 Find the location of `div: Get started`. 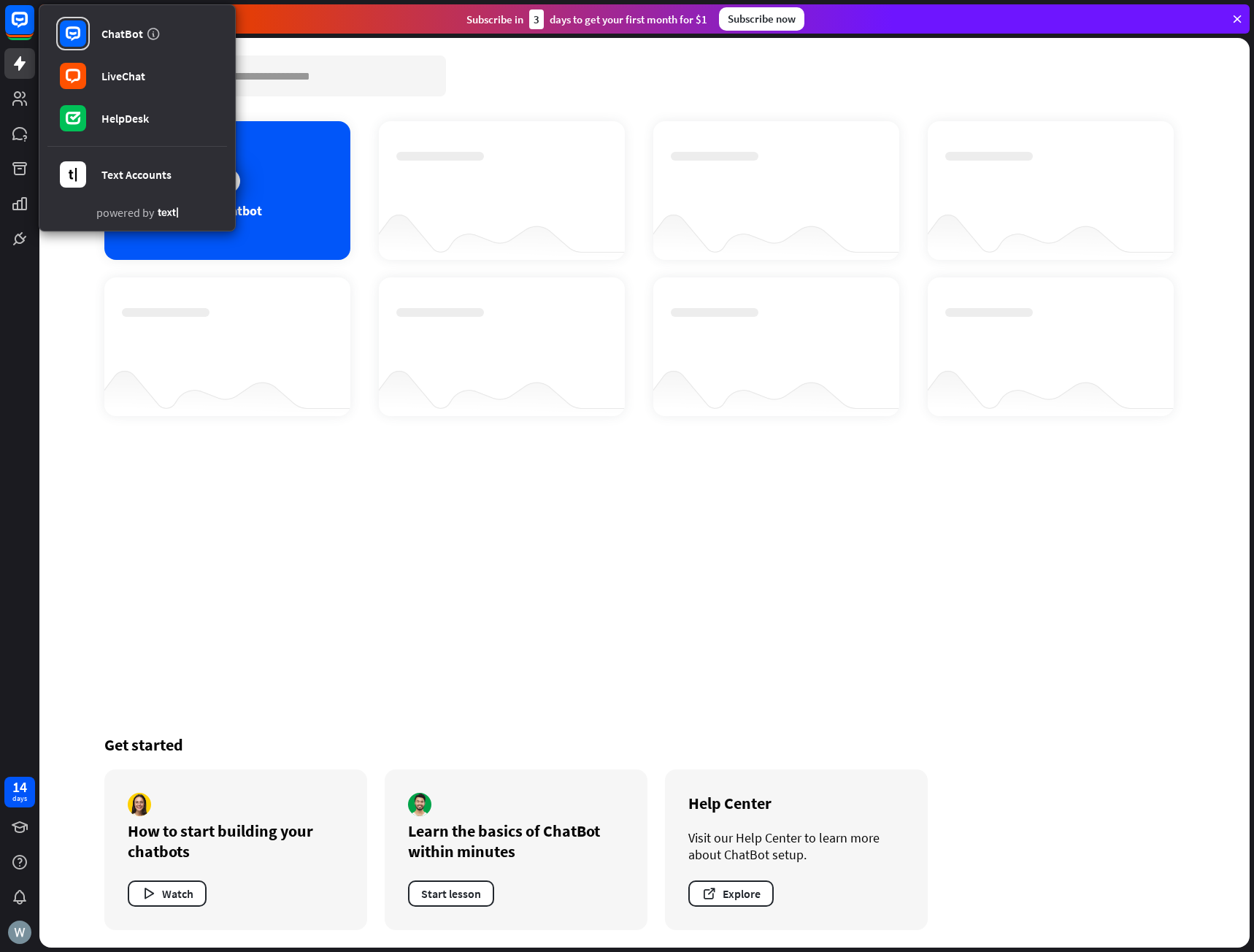

div: Get started is located at coordinates (644, 744).